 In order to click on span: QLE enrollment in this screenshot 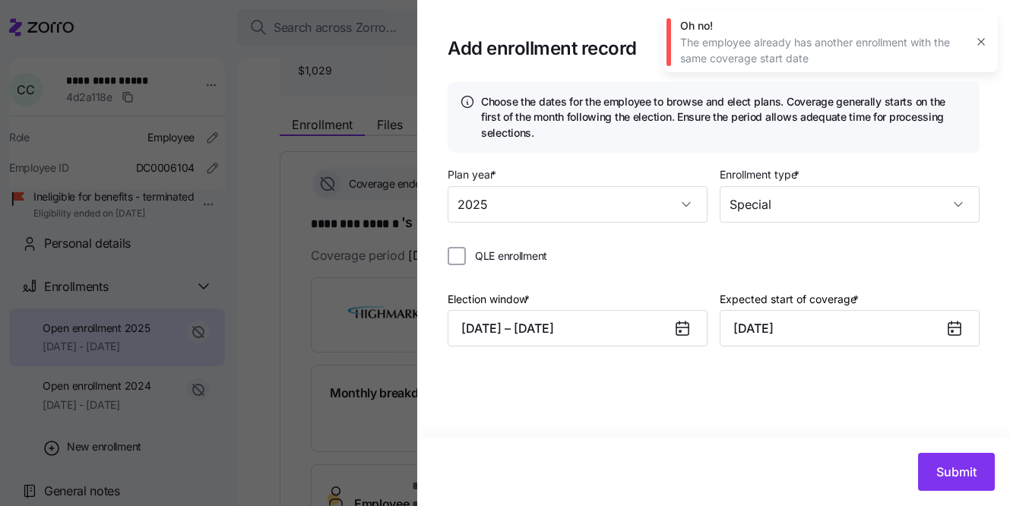, I will do `click(511, 256)`.